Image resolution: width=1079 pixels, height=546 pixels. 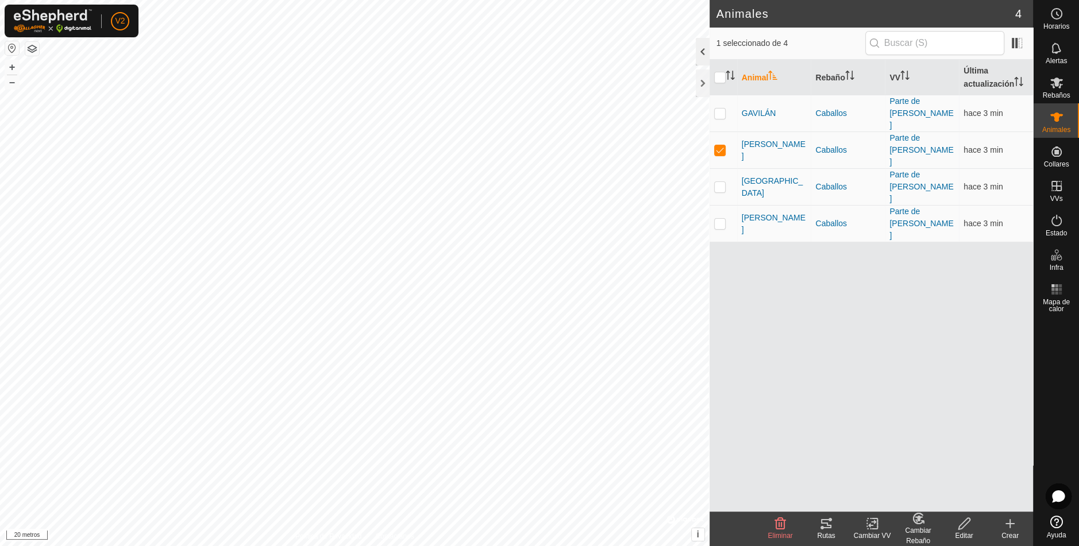 What do you see at coordinates (825, 536) in the screenshot?
I see `font: Rutas` at bounding box center [825, 536].